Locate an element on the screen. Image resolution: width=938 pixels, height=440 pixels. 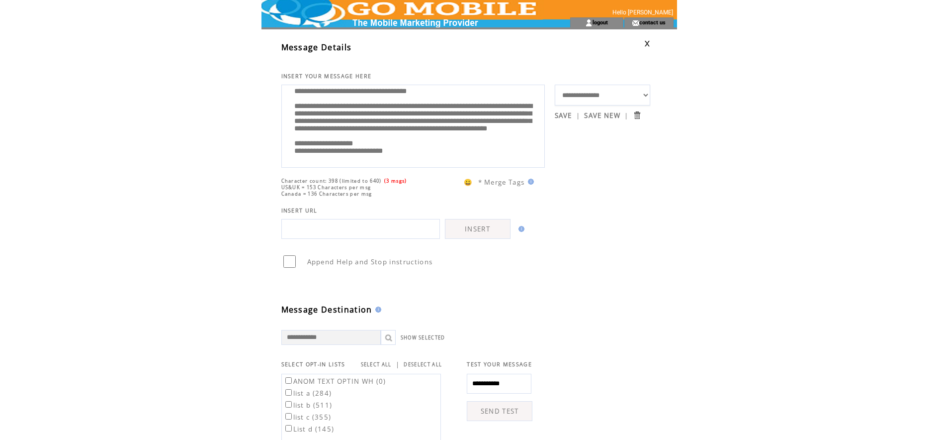
a: SAVE NEW is located at coordinates (602, 115).